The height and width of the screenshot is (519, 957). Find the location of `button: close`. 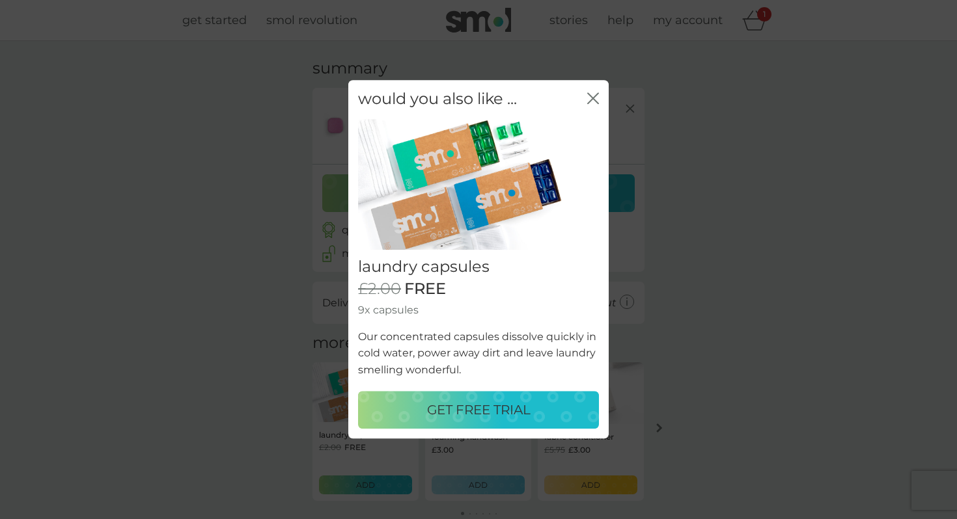

button: close is located at coordinates (593, 99).